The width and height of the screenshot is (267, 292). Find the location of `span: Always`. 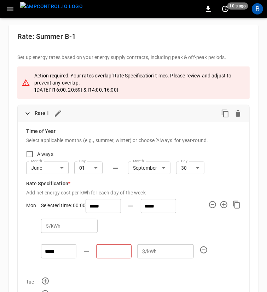

span: Always is located at coordinates (45, 154).